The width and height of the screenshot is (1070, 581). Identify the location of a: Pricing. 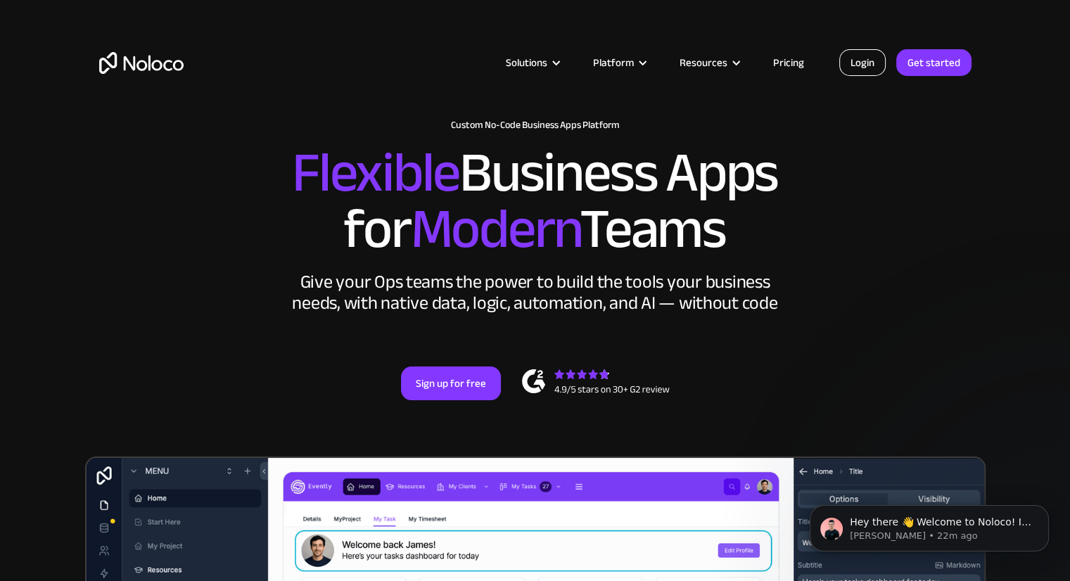
(789, 63).